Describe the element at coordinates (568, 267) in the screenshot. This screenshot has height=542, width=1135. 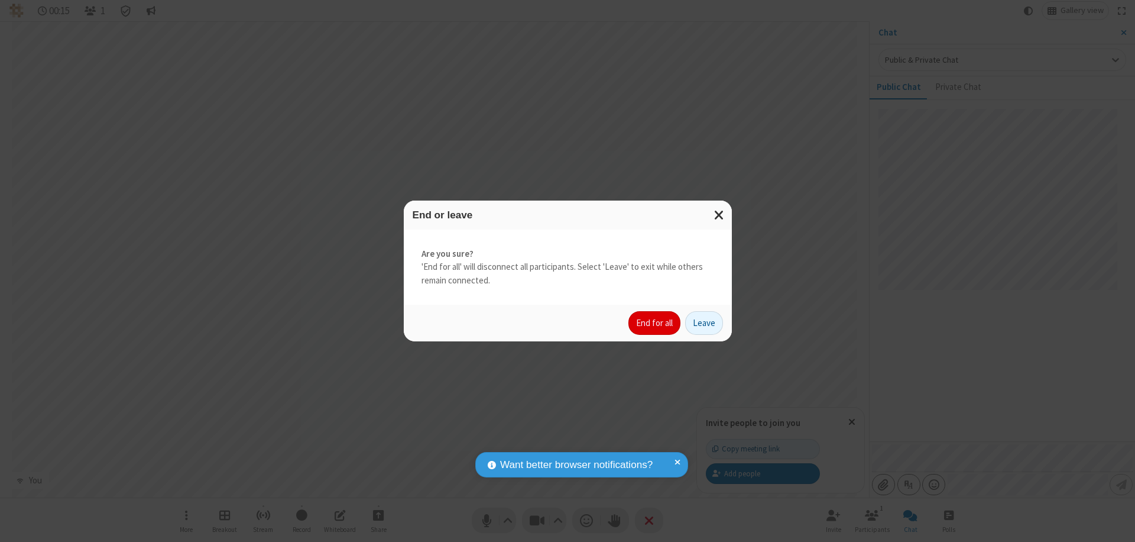
I see `div: 'End for all' will disconnect all participants. Select 'Leave' to exit while others remain connec...` at that location.